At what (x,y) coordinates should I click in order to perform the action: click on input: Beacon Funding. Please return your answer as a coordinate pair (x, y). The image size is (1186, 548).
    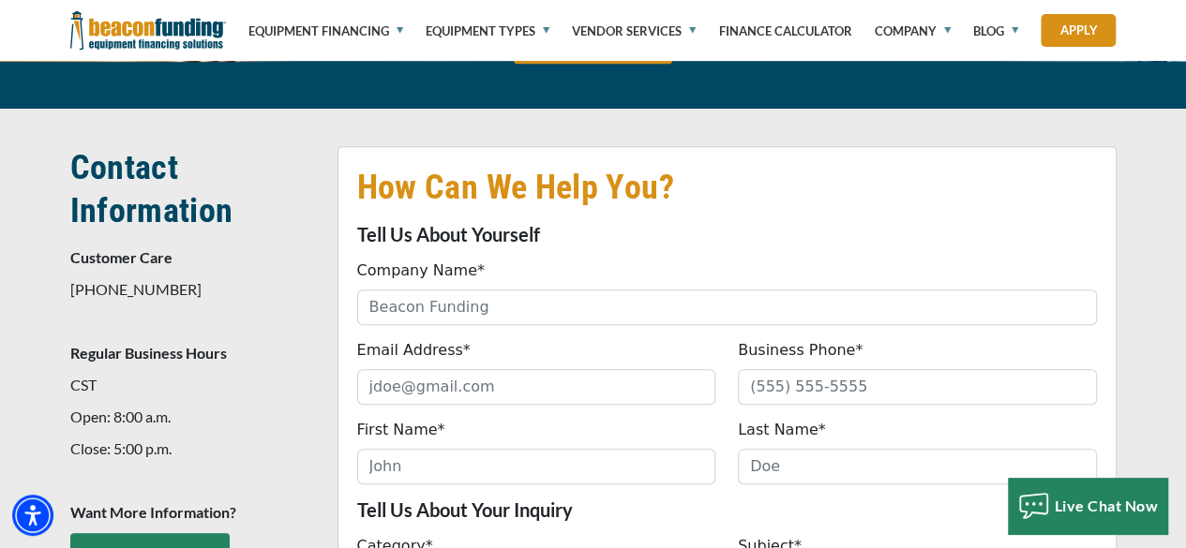
    Looking at the image, I should click on (726, 307).